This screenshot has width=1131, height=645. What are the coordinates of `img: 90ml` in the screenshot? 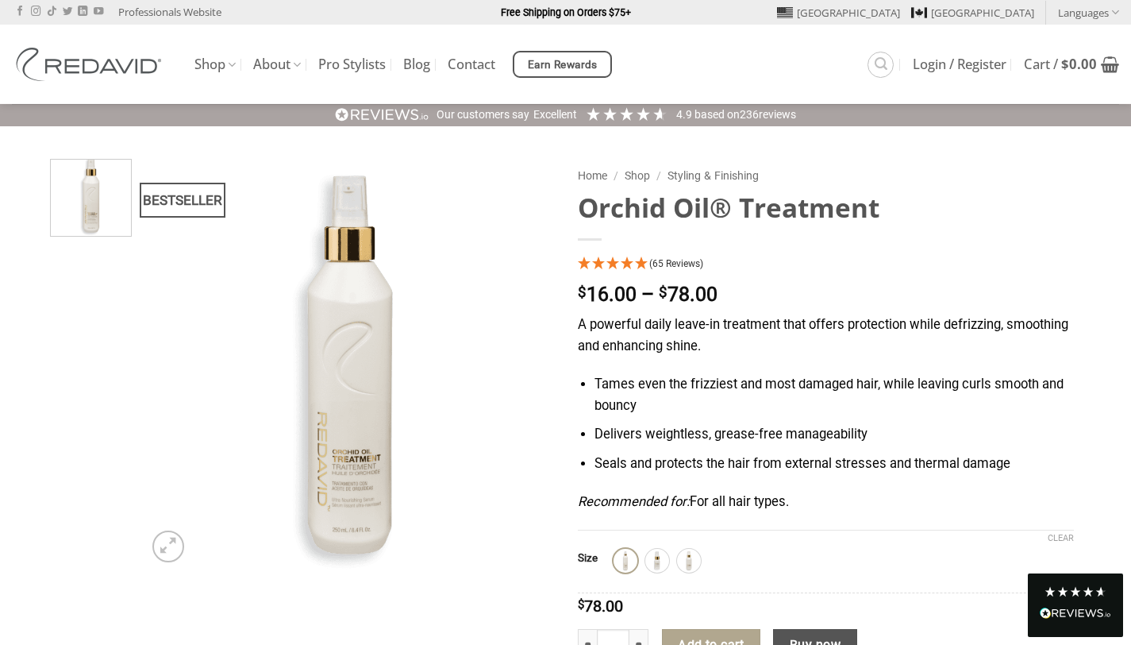 It's located at (689, 560).